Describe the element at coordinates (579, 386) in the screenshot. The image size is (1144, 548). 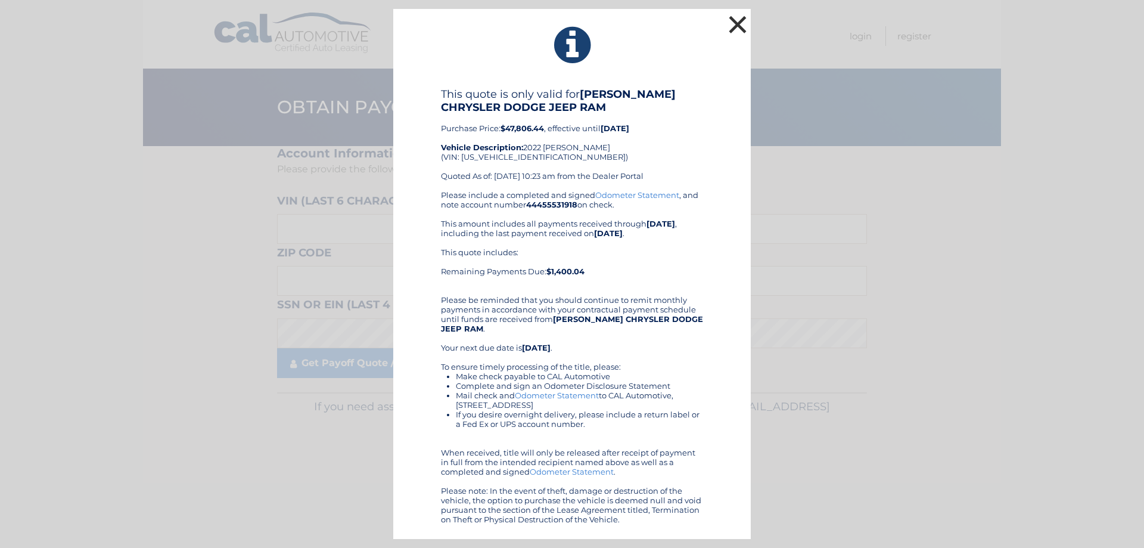
I see `li: Complete and sign an Odometer Disclosure Statement` at that location.